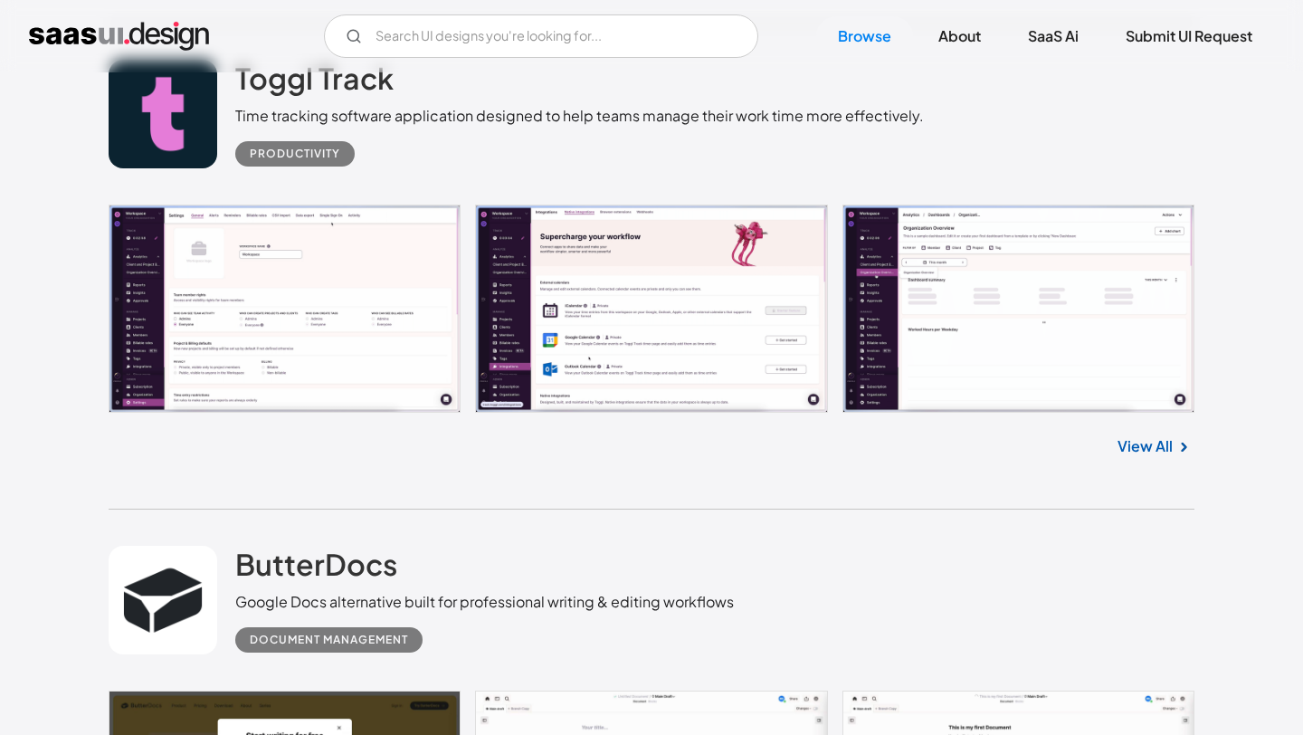  Describe the element at coordinates (328, 640) in the screenshot. I see `div: Document Management` at that location.